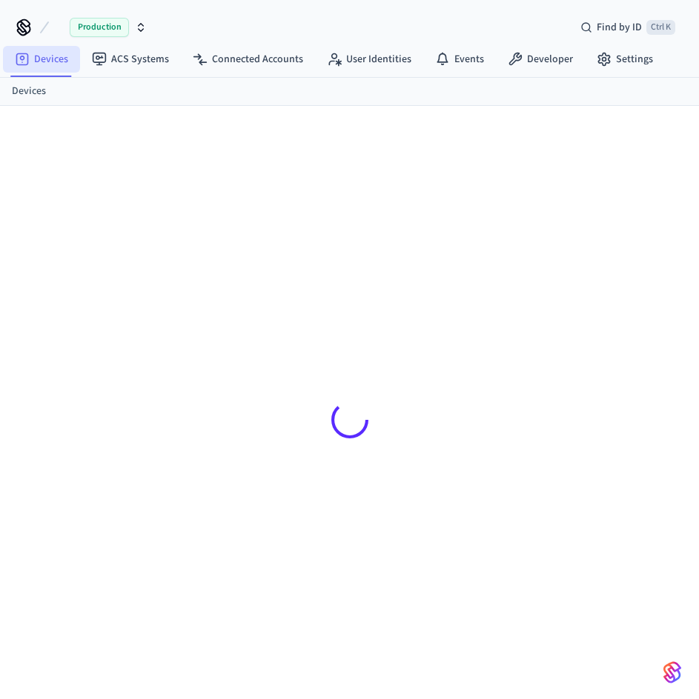 The image size is (699, 699). What do you see at coordinates (99, 27) in the screenshot?
I see `span: Production` at bounding box center [99, 27].